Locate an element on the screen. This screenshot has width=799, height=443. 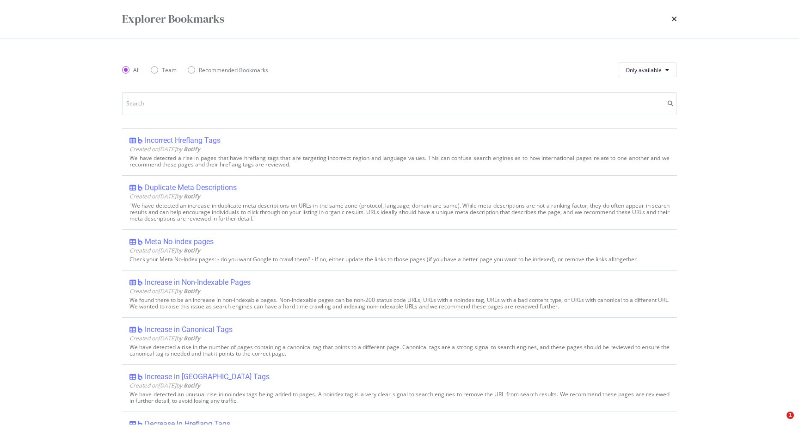
span: Only available is located at coordinates (643, 70).